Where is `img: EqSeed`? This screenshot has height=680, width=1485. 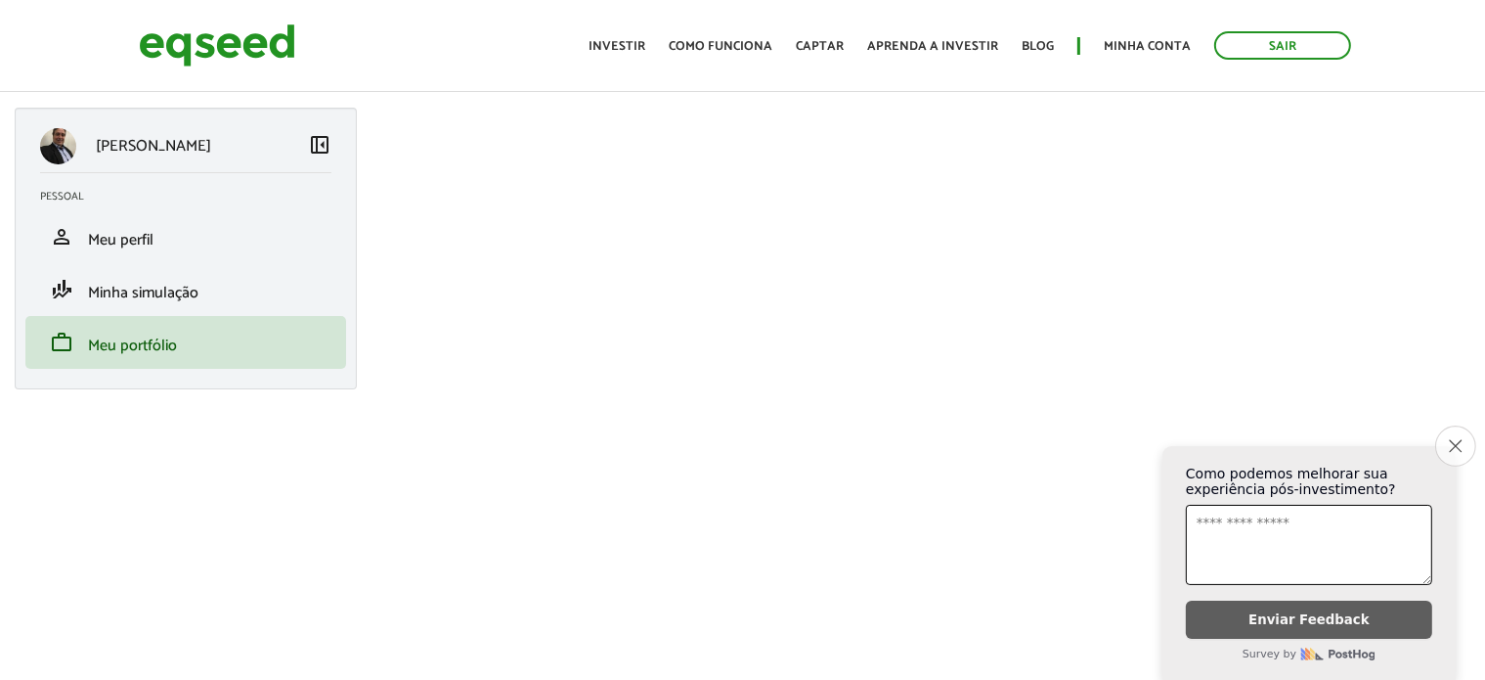
img: EqSeed is located at coordinates (217, 45).